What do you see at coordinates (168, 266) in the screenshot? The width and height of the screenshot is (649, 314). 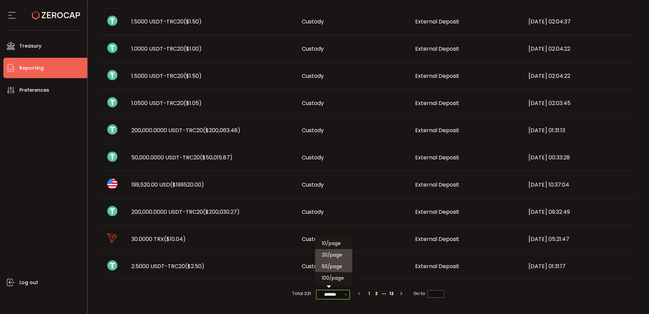 I see `span: 2.5000 USDT-TRC20` at bounding box center [168, 266].